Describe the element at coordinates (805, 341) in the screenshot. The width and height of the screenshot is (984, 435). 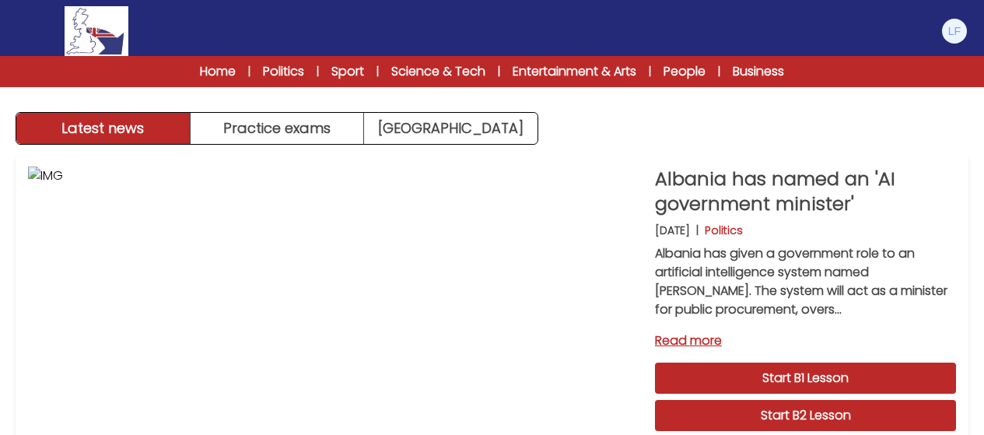
I see `a: Read more` at that location.